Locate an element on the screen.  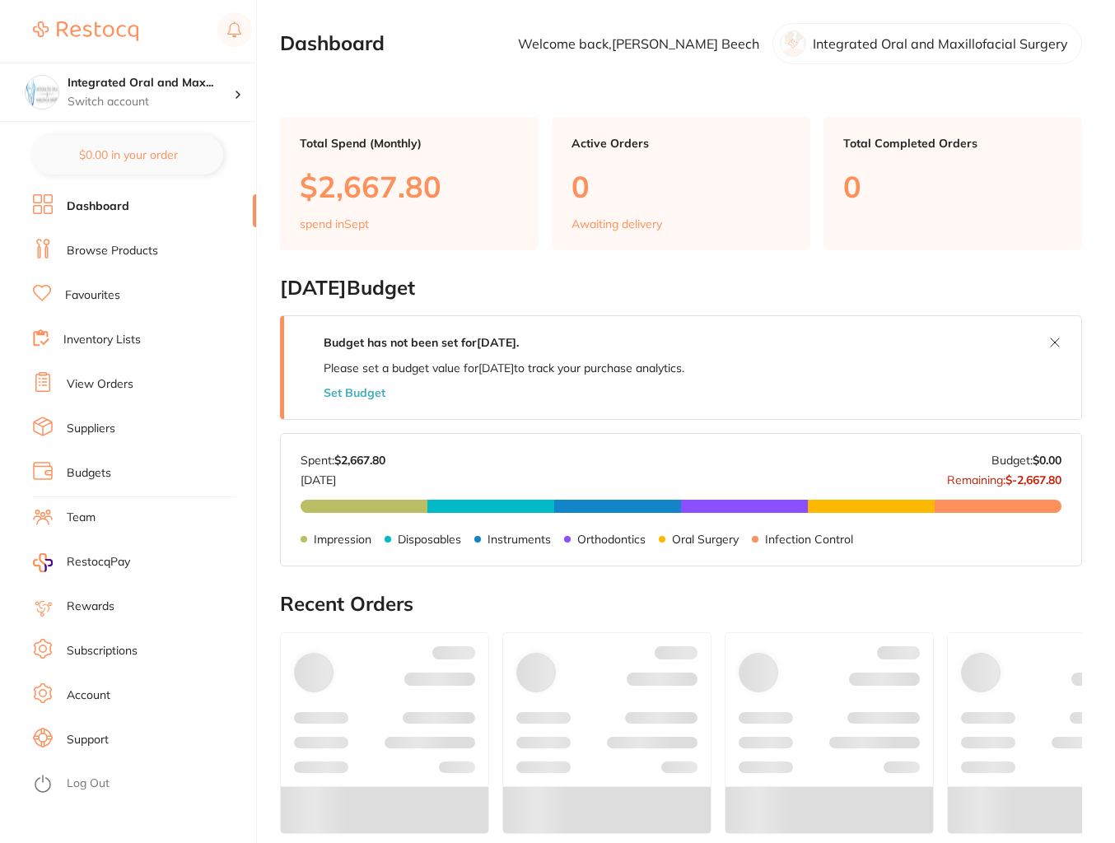
a: Browse Products is located at coordinates (112, 251).